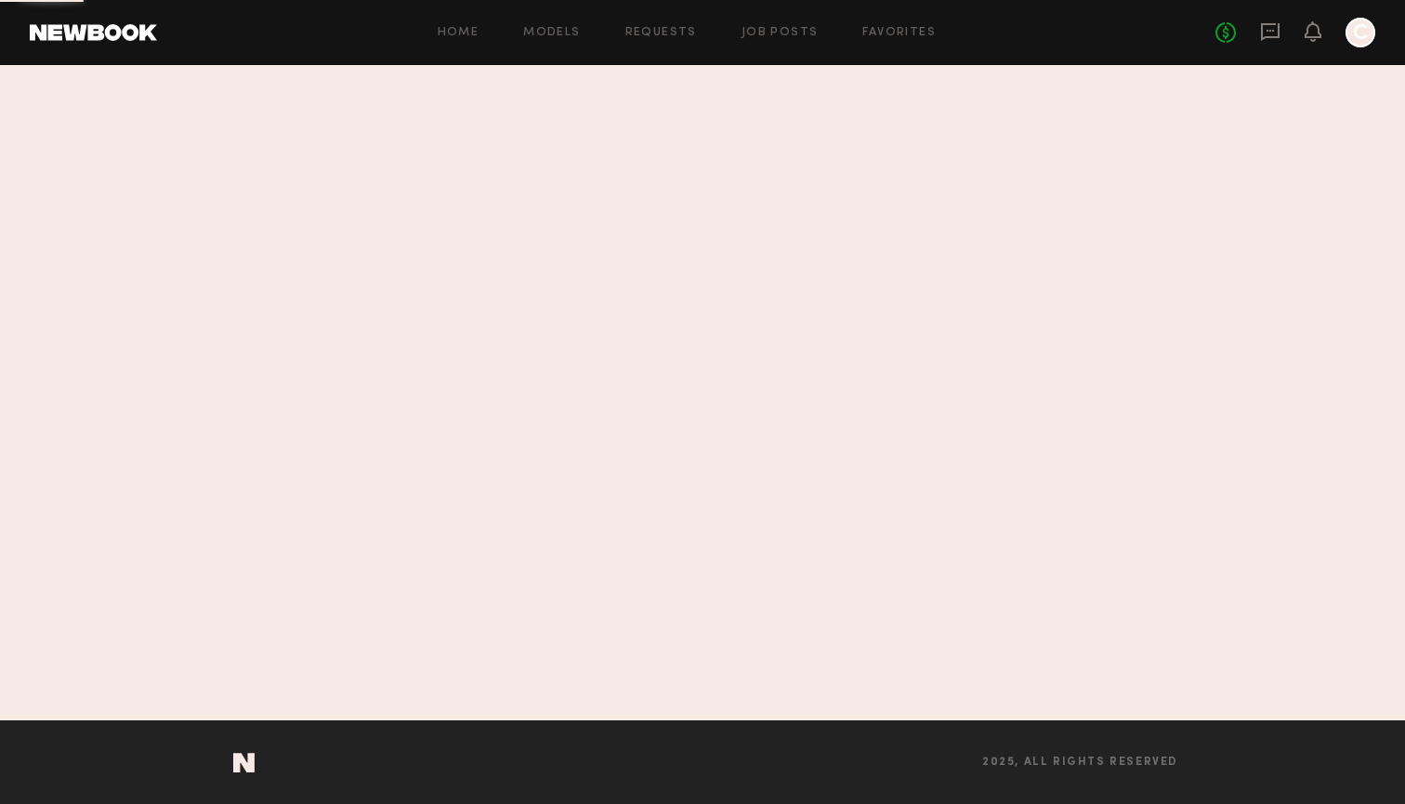  What do you see at coordinates (551, 33) in the screenshot?
I see `a: Models` at bounding box center [551, 33].